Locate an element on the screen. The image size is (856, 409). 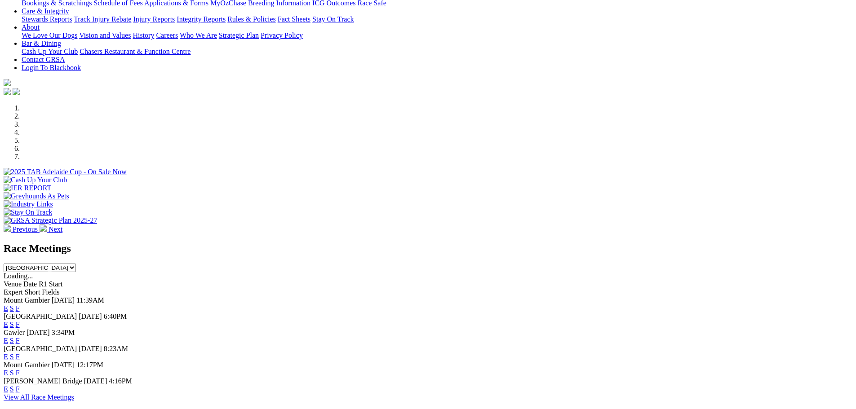
a: Vision and Values is located at coordinates (105, 35).